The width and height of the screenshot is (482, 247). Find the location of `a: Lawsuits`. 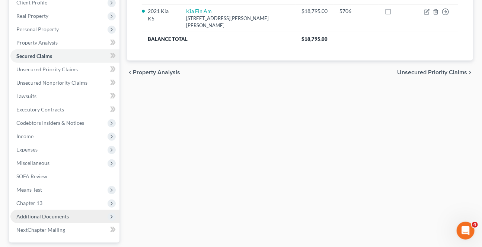

a: Lawsuits is located at coordinates (65, 96).